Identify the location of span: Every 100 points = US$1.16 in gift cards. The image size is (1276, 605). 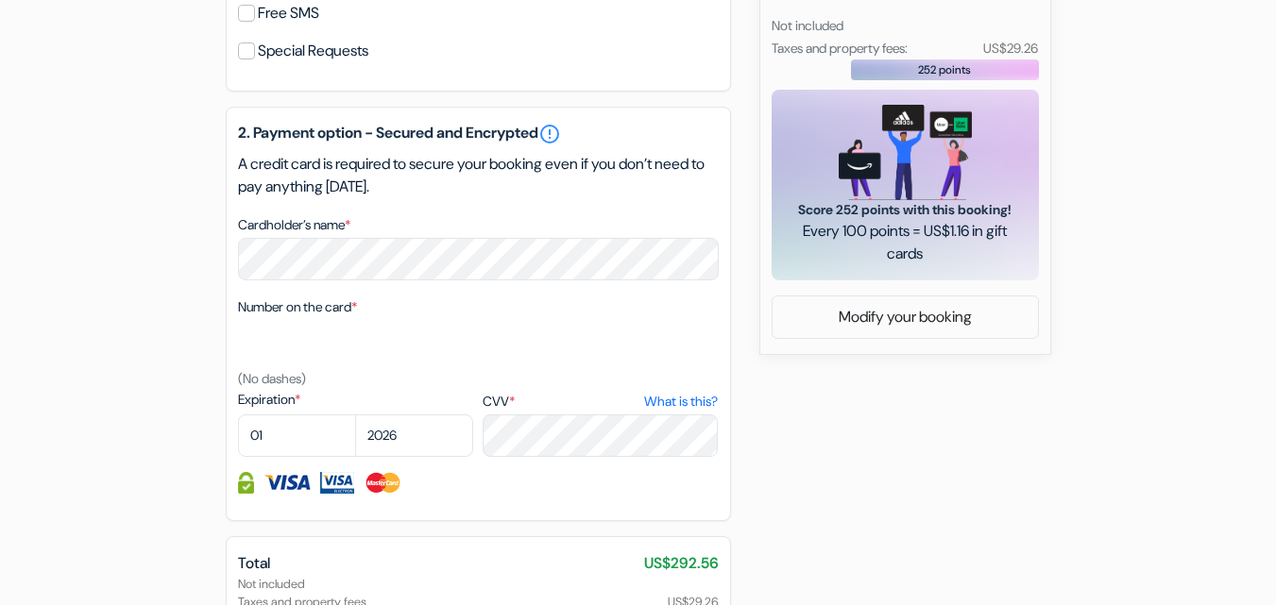
(905, 243).